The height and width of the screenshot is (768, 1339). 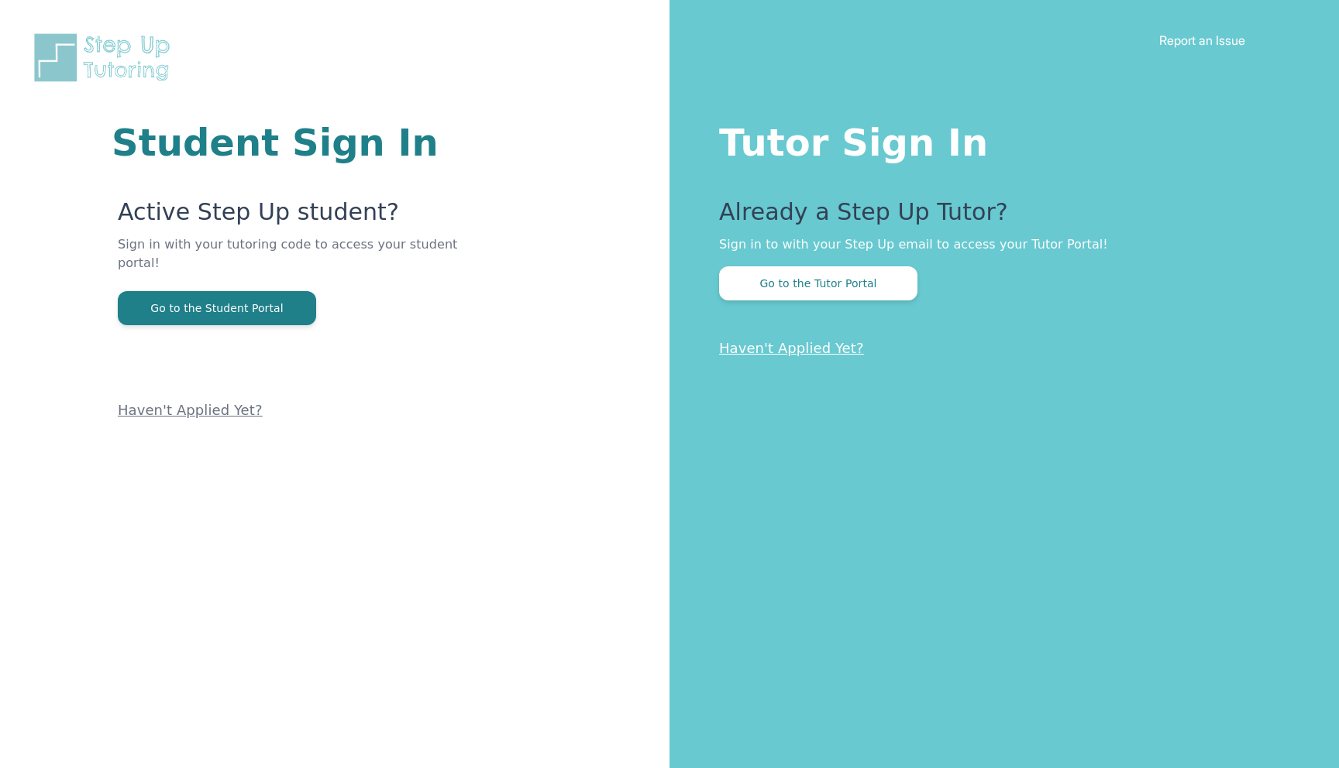 What do you see at coordinates (217, 308) in the screenshot?
I see `button: Go to the Student Portal` at bounding box center [217, 308].